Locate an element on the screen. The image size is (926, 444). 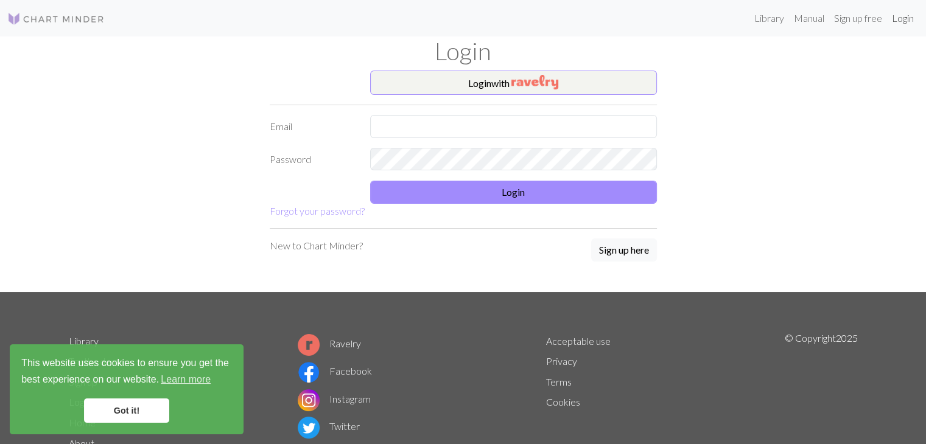
a: Acceptable use is located at coordinates (578, 341).